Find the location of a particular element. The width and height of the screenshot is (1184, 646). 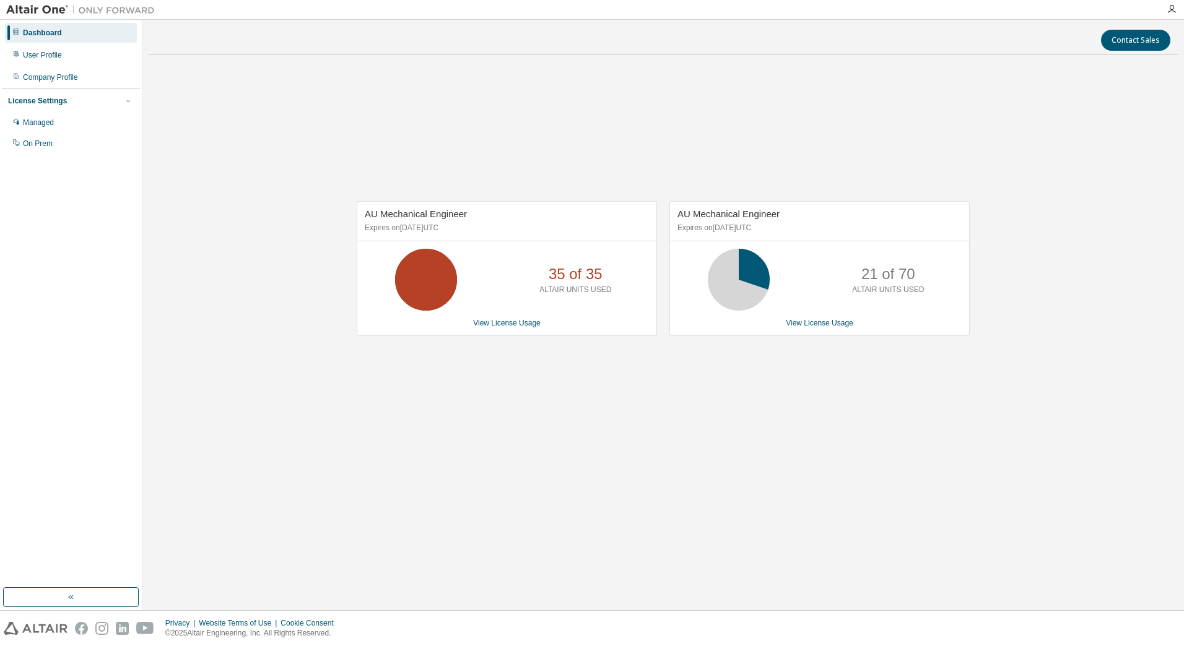

div: Website Terms of Use is located at coordinates (240, 623).